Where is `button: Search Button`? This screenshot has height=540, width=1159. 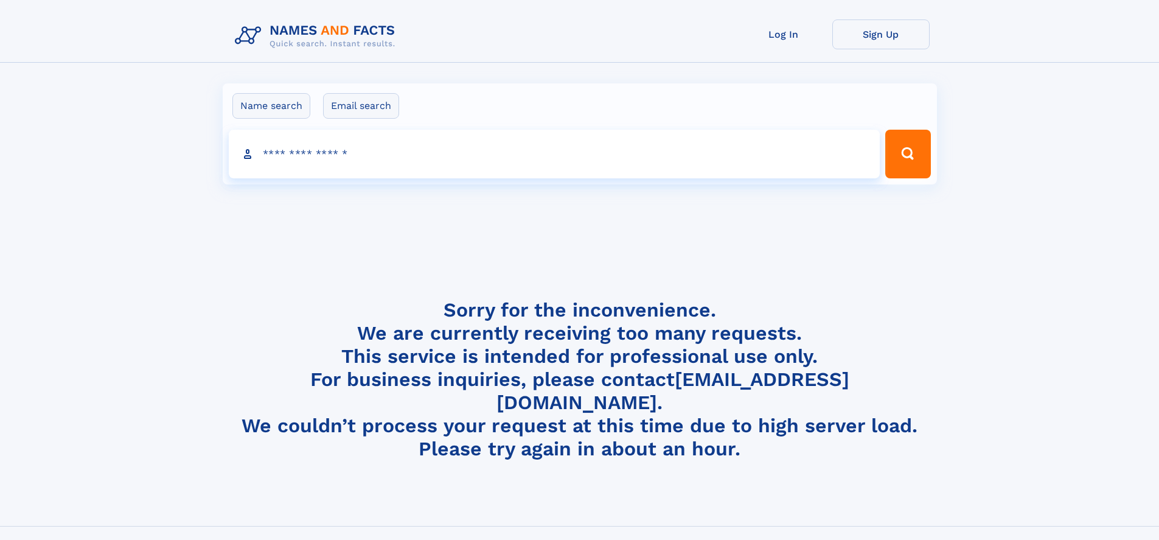 button: Search Button is located at coordinates (908, 154).